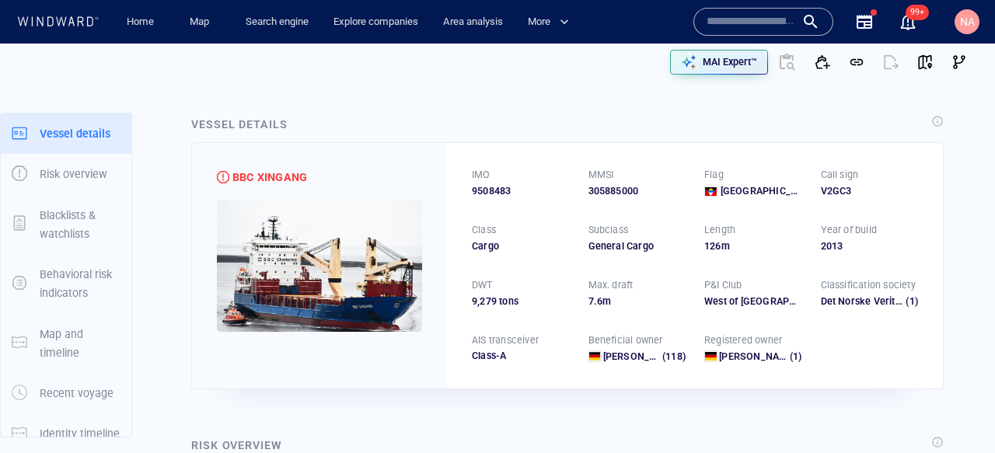 The image size is (995, 453). What do you see at coordinates (73, 174) in the screenshot?
I see `p: Risk overview` at bounding box center [73, 174].